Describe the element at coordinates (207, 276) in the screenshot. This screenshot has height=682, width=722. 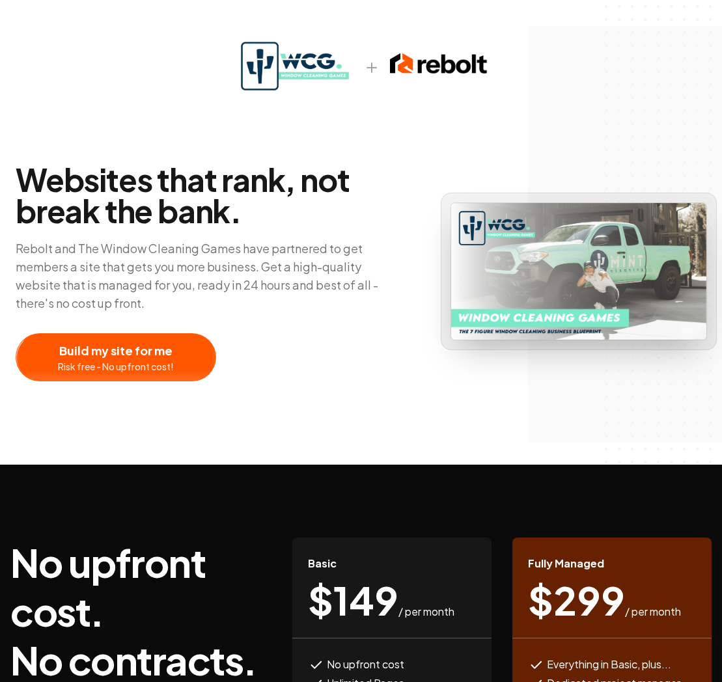
I see `p: Rebolt and The Window Cleaning Games have partnered to get members a site that gets you more busi...` at that location.